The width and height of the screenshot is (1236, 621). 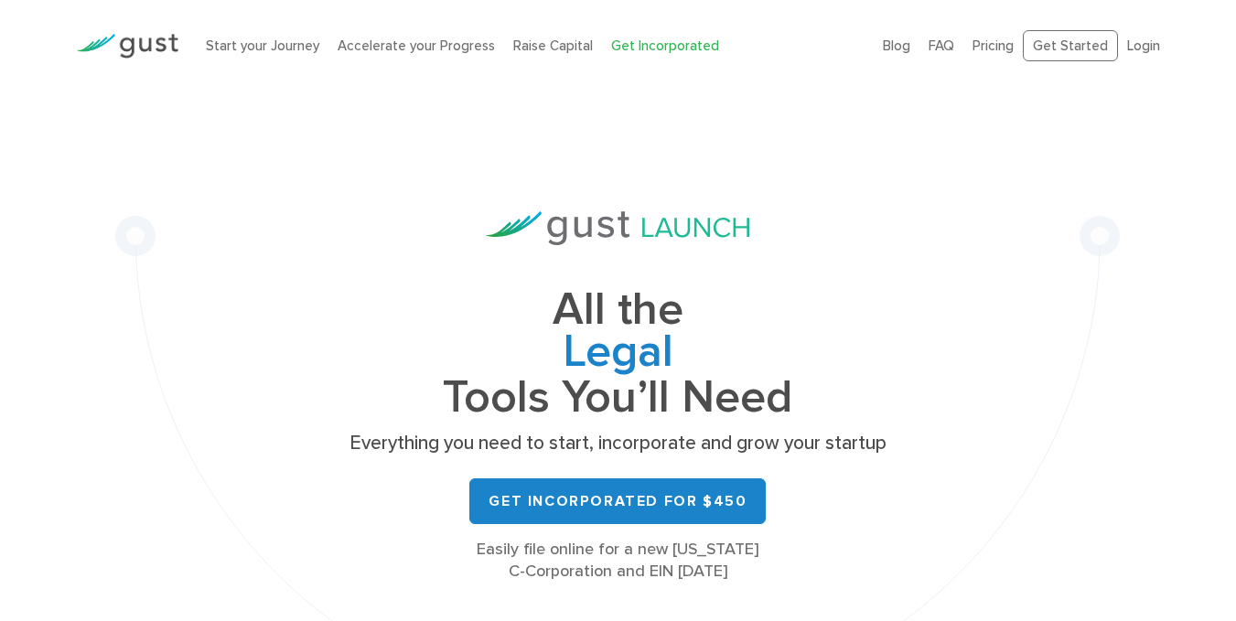 What do you see at coordinates (416, 46) in the screenshot?
I see `a: Accelerate your Progress` at bounding box center [416, 46].